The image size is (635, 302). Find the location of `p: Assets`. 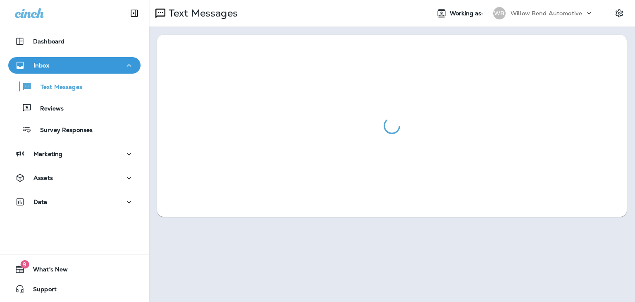

p: Assets is located at coordinates (43, 178).